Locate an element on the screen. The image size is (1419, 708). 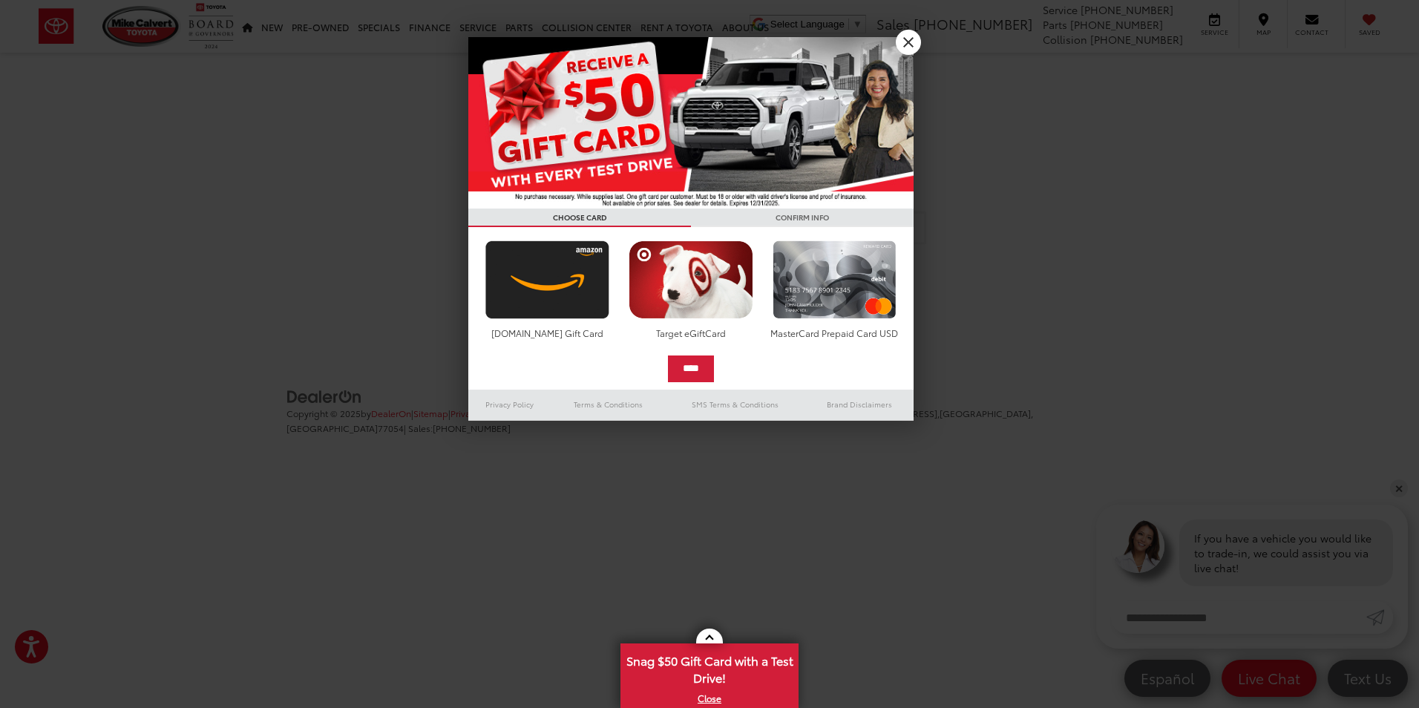
a: Brand Disclaimers is located at coordinates (860, 405).